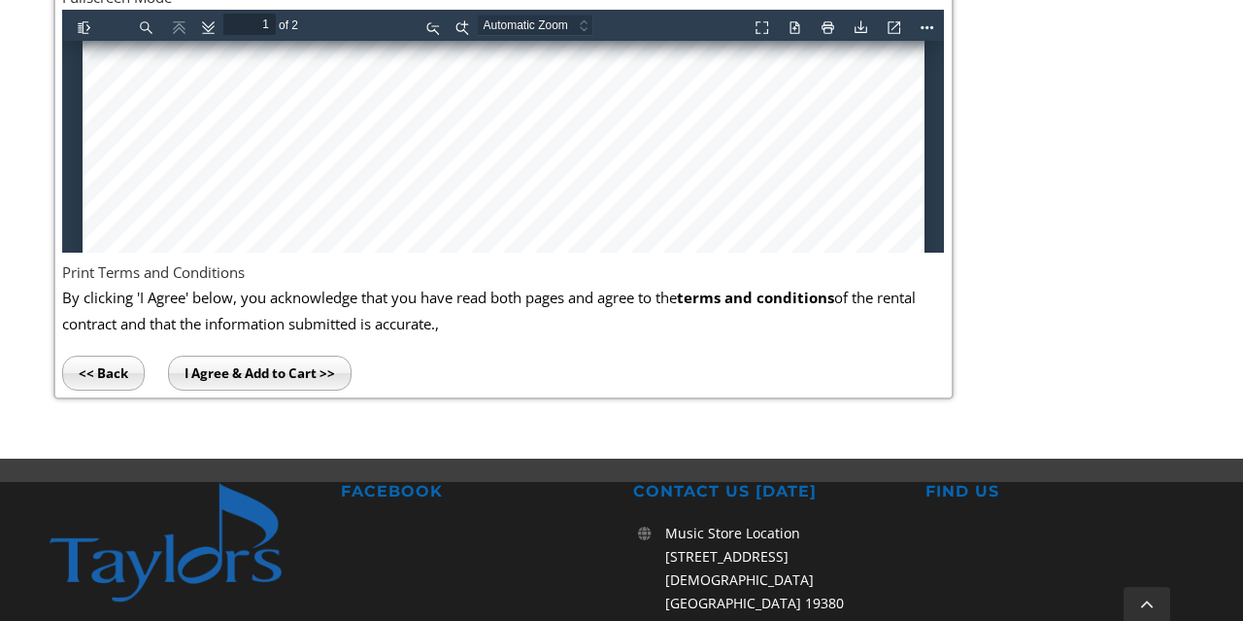  I want to click on h2: FACEBOOK, so click(475, 491).